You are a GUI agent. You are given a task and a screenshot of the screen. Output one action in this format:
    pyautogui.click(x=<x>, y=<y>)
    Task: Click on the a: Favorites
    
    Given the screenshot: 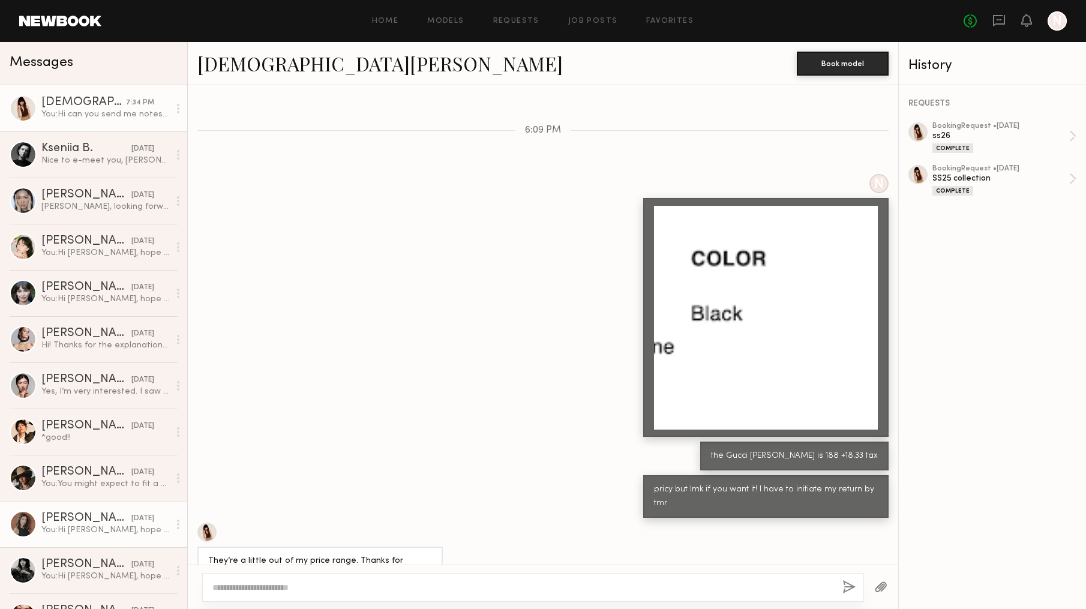 What is the action you would take?
    pyautogui.click(x=670, y=21)
    